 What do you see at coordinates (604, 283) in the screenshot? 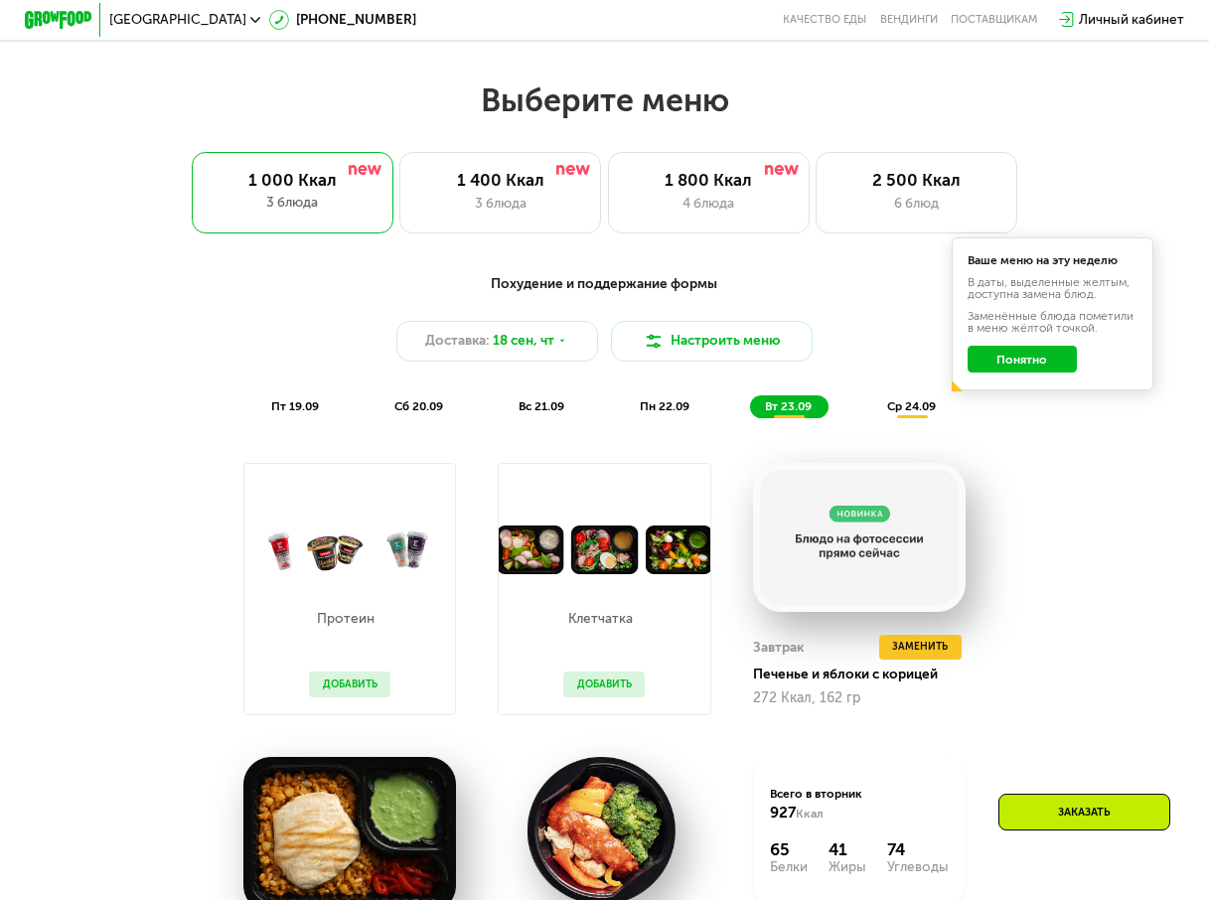
I see `div: Похудение и поддержание формы` at bounding box center [604, 283].